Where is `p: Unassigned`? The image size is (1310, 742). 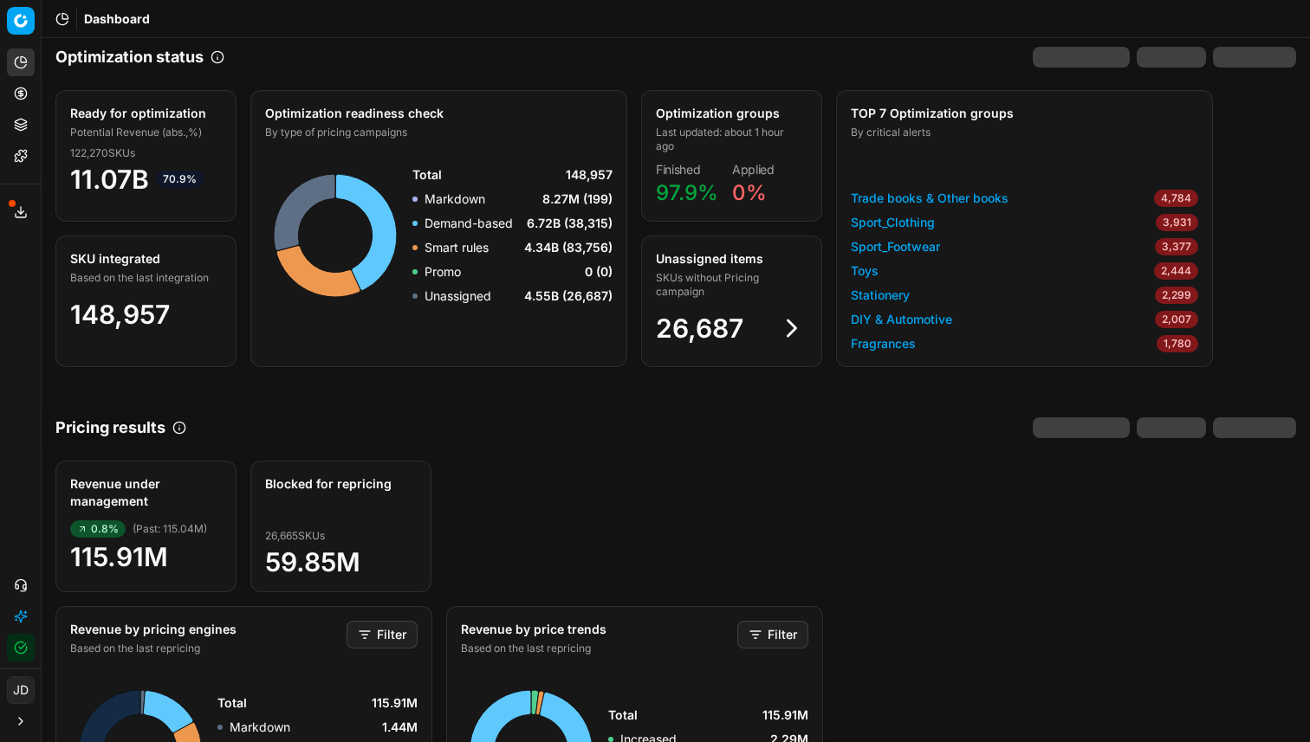
p: Unassigned is located at coordinates (457, 296).